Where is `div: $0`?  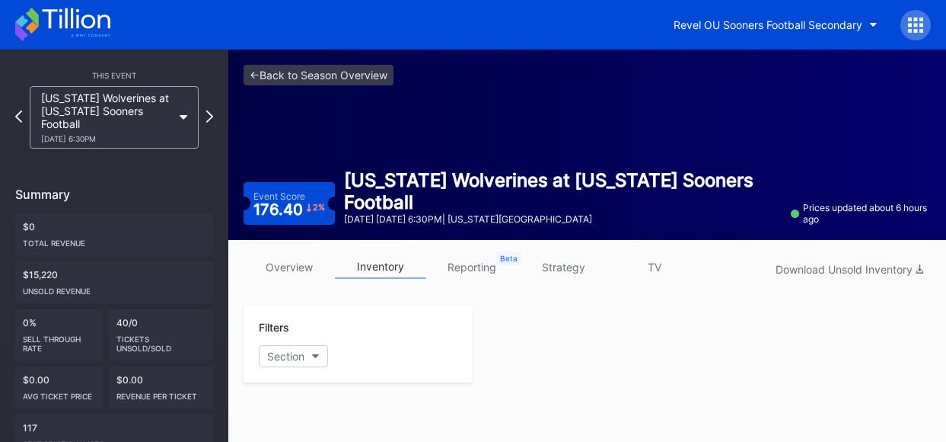
div: $0 is located at coordinates (114, 234).